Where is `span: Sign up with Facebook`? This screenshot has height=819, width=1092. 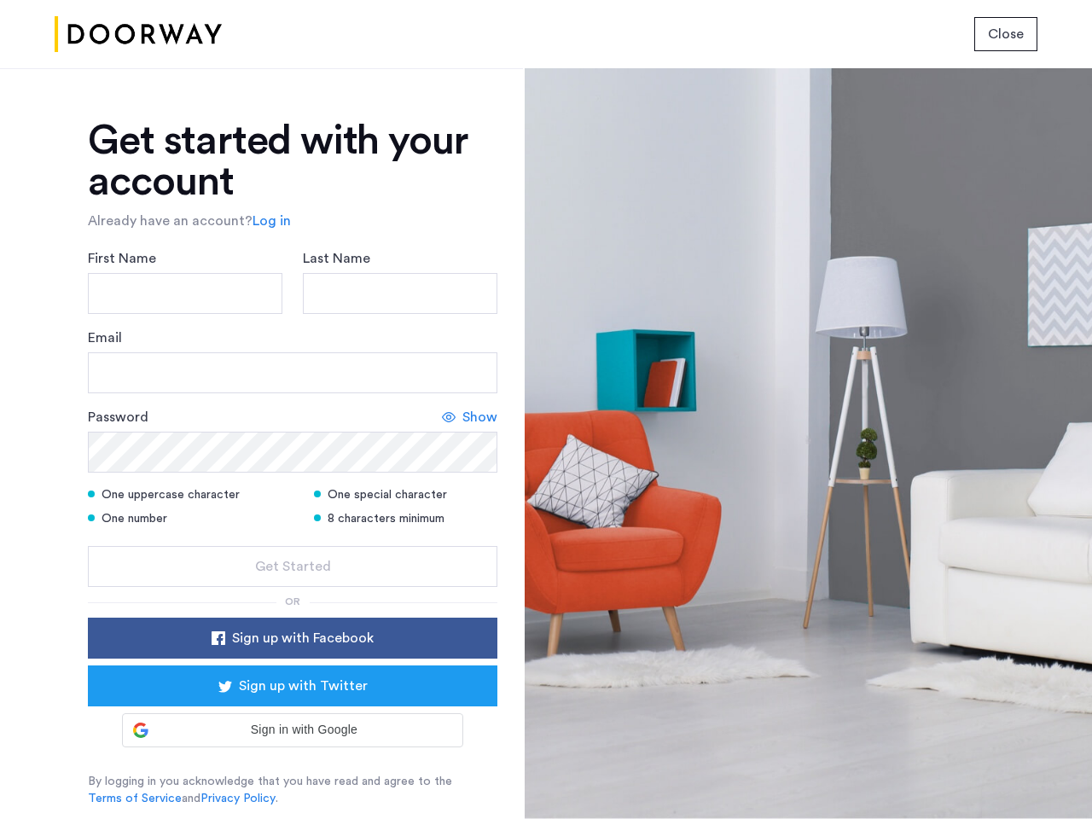
span: Sign up with Facebook is located at coordinates (303, 638).